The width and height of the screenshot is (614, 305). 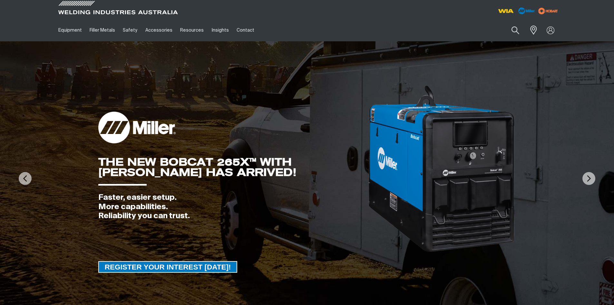 I want to click on a: Equipment, so click(x=70, y=30).